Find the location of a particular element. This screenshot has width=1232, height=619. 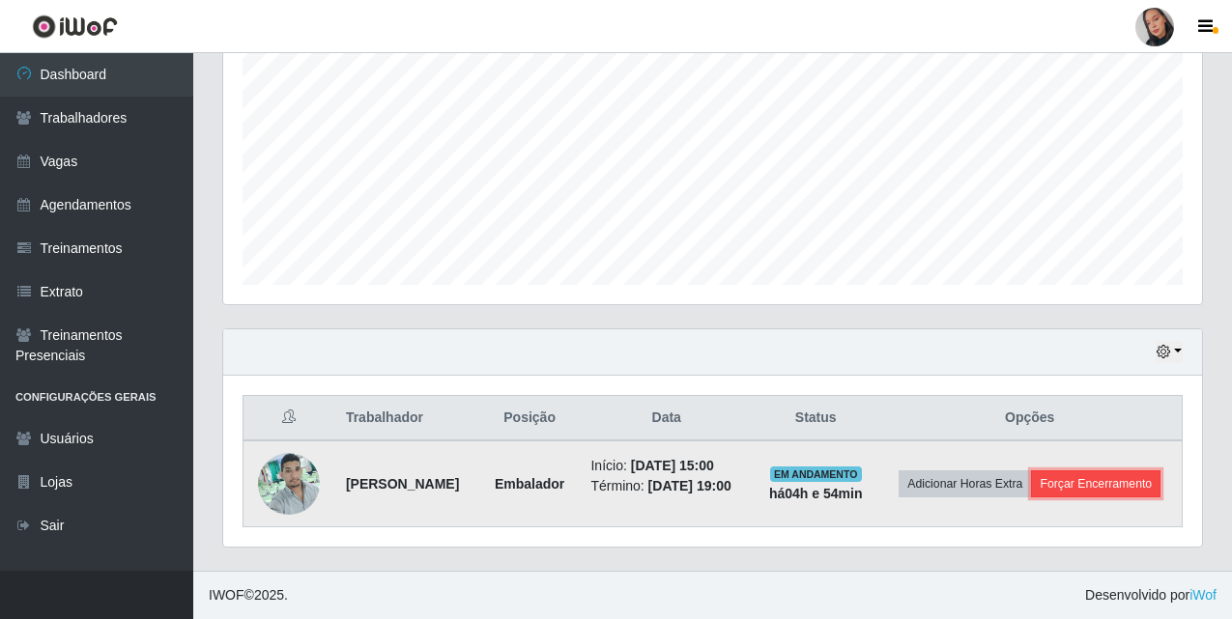

th: Opções is located at coordinates (1029, 418).